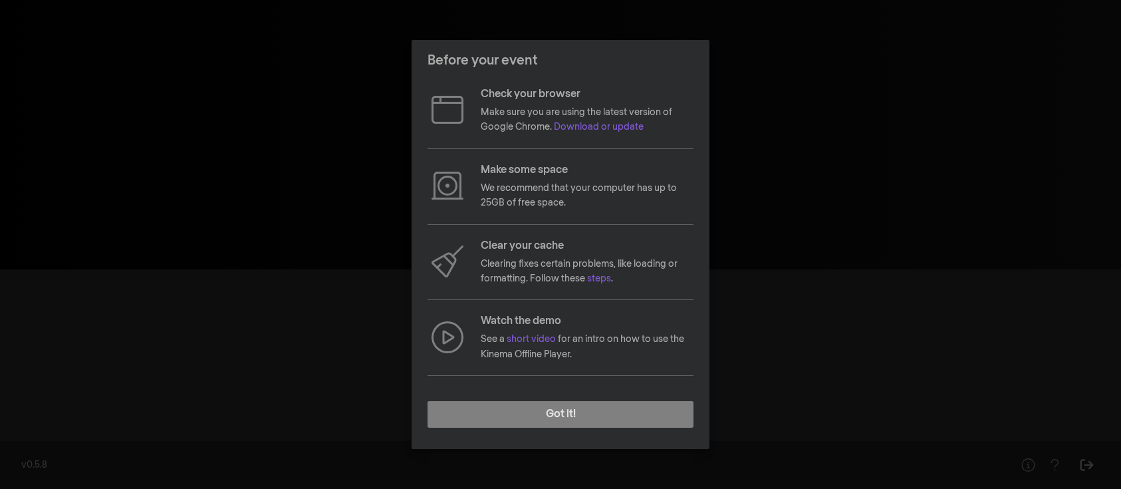  I want to click on p: Make sure you are using the latest version of Google Chrome., so click(587, 120).